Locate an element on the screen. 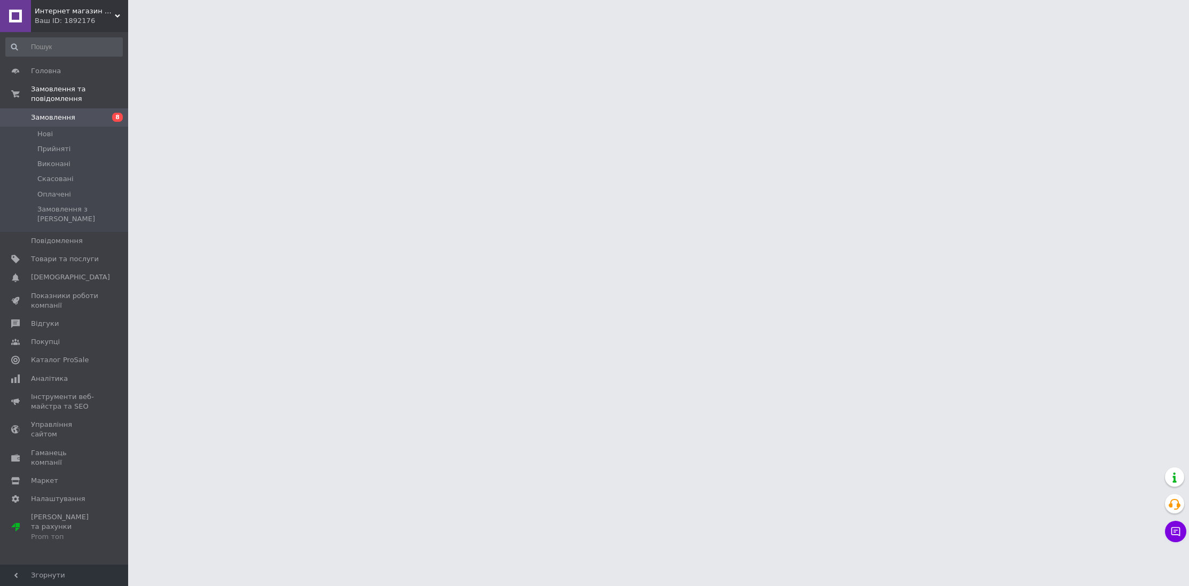  span: Управління сайтом is located at coordinates (65, 429).